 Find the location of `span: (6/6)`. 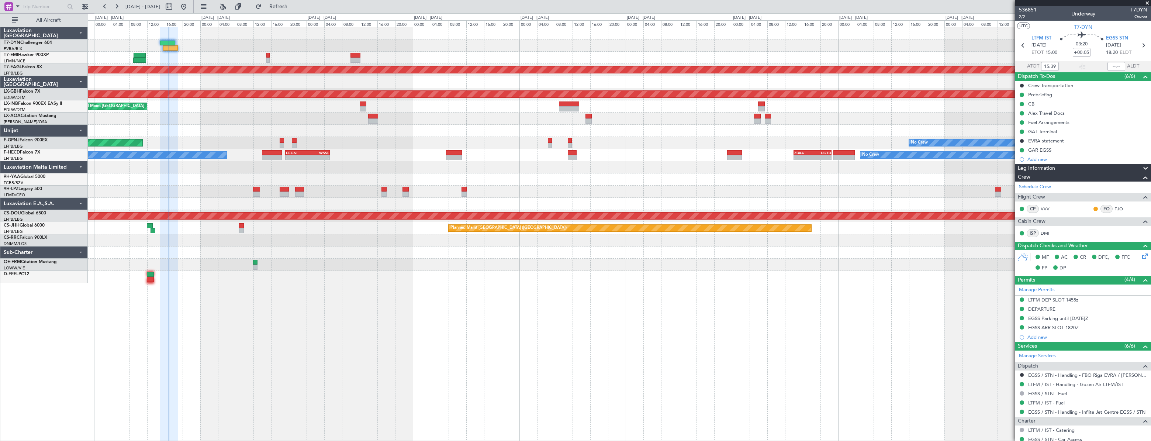

span: (6/6) is located at coordinates (1130, 76).